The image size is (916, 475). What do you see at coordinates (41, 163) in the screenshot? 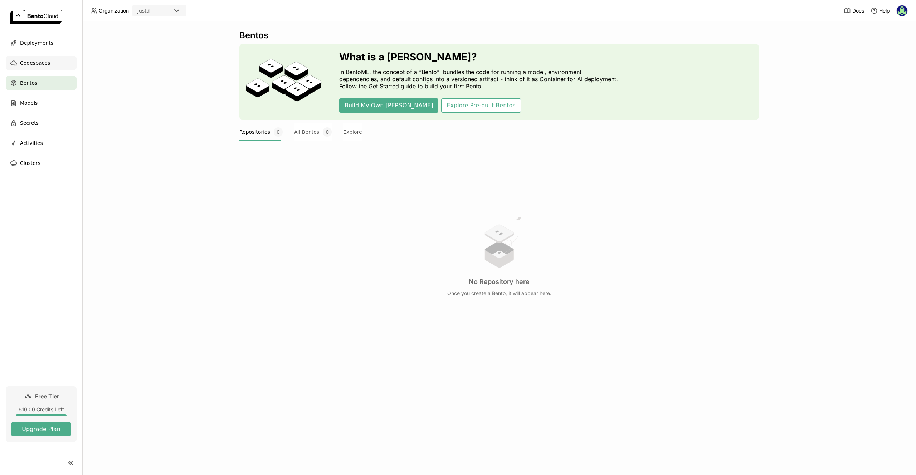
I see `a: Clusters` at bounding box center [41, 163].